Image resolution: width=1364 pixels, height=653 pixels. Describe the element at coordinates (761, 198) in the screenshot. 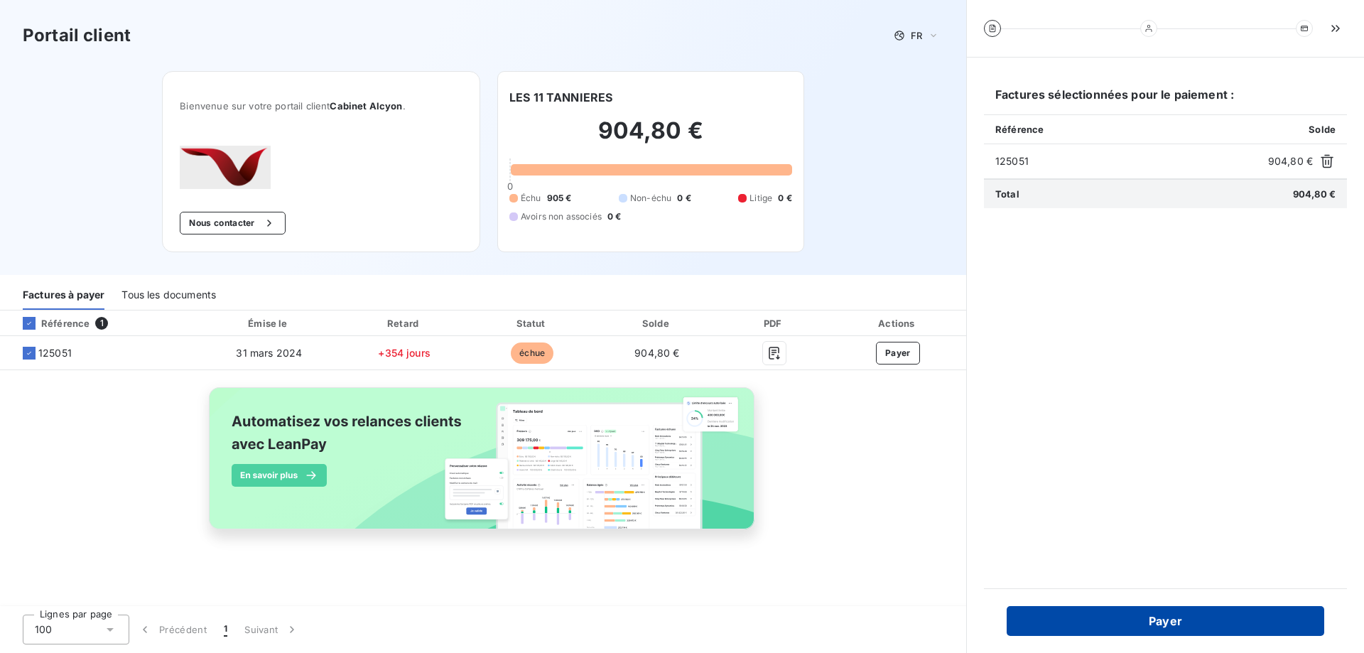

I see `span: Litige` at that location.